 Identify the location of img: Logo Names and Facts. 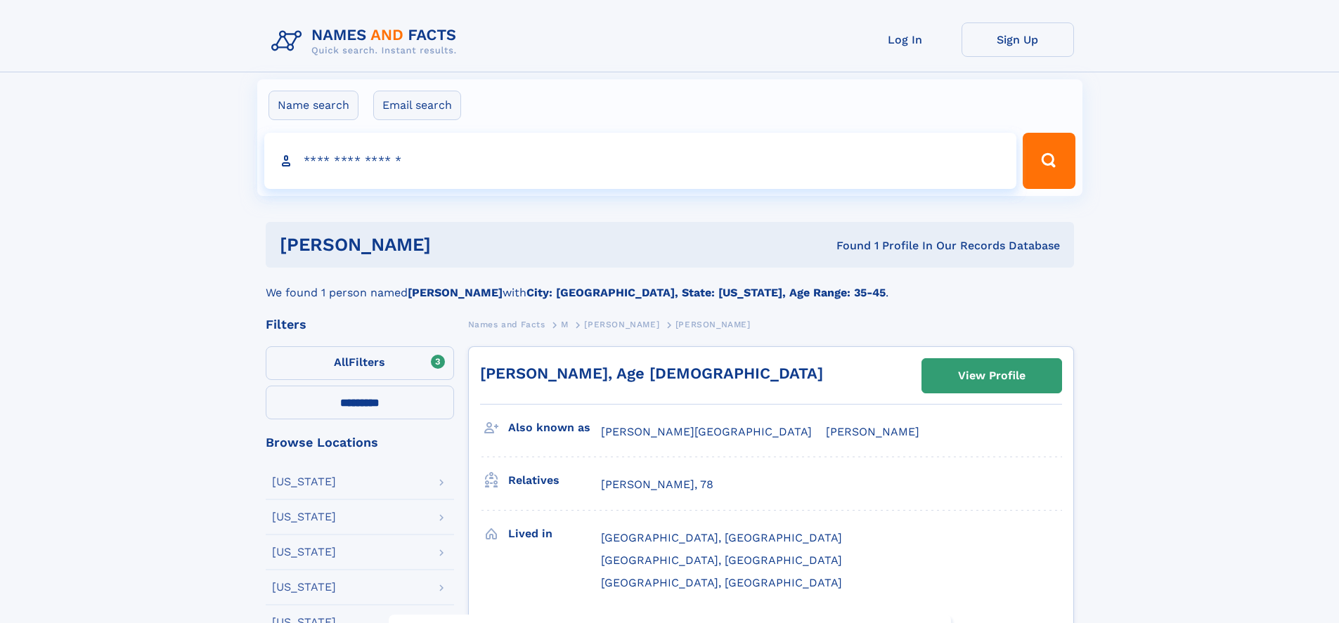
(367, 41).